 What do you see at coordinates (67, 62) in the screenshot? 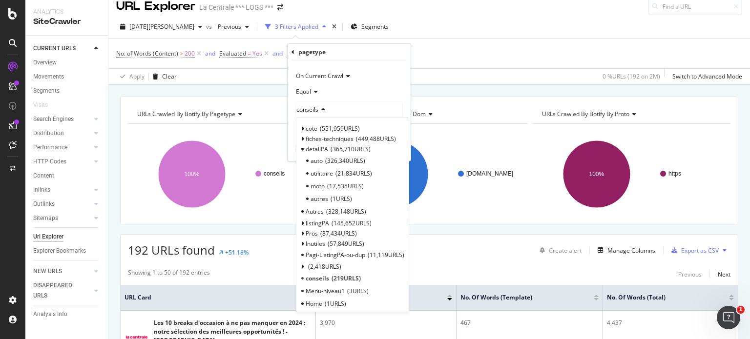
I see `a: Overview` at bounding box center [67, 62].